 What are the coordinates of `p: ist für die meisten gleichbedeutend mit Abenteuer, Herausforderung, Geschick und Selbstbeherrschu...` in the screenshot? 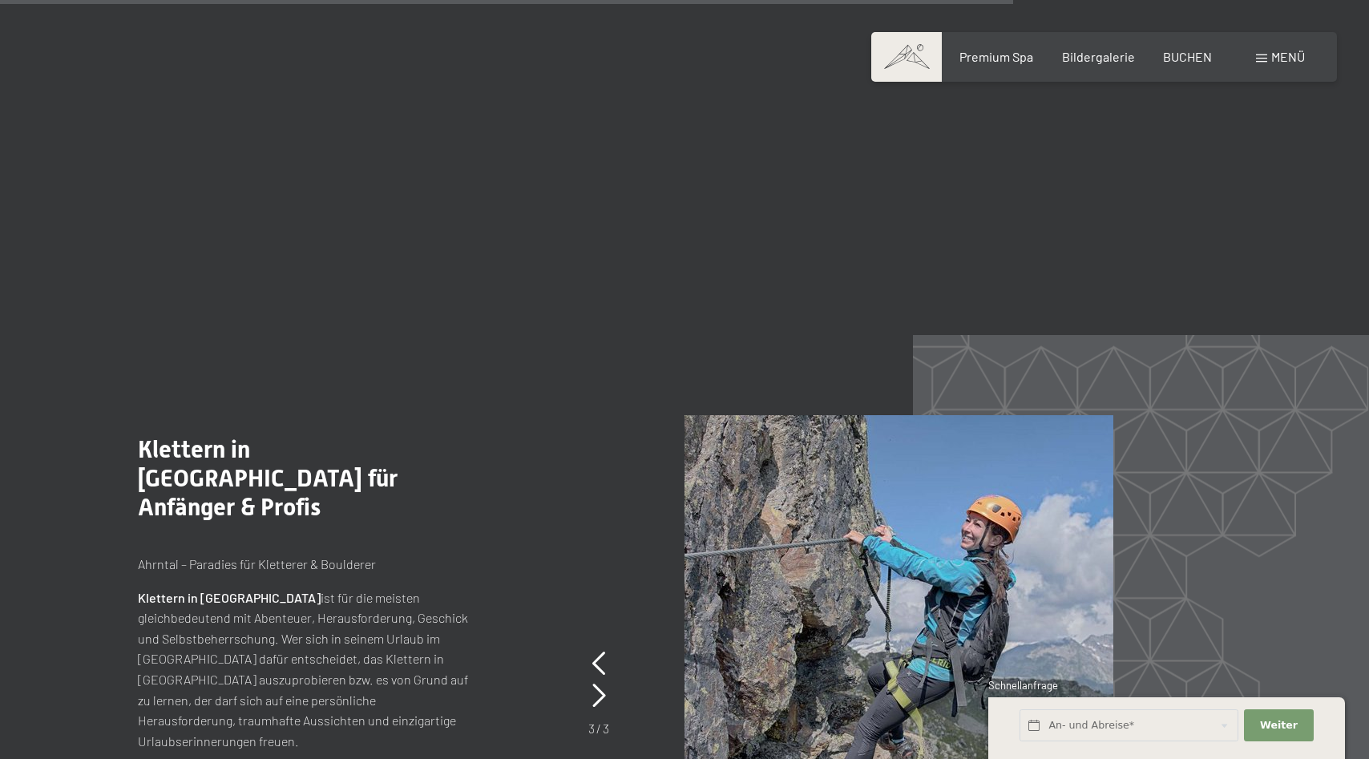 It's located at (306, 669).